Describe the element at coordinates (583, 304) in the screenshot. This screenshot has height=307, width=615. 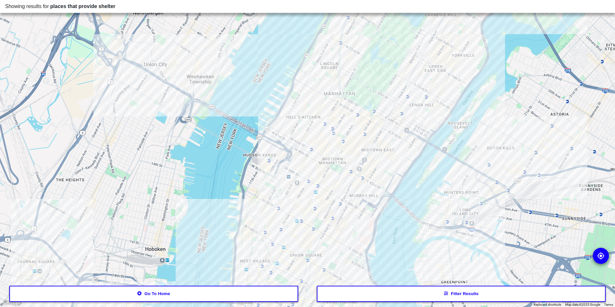
I see `span: Map data ©2025 Google` at that location.